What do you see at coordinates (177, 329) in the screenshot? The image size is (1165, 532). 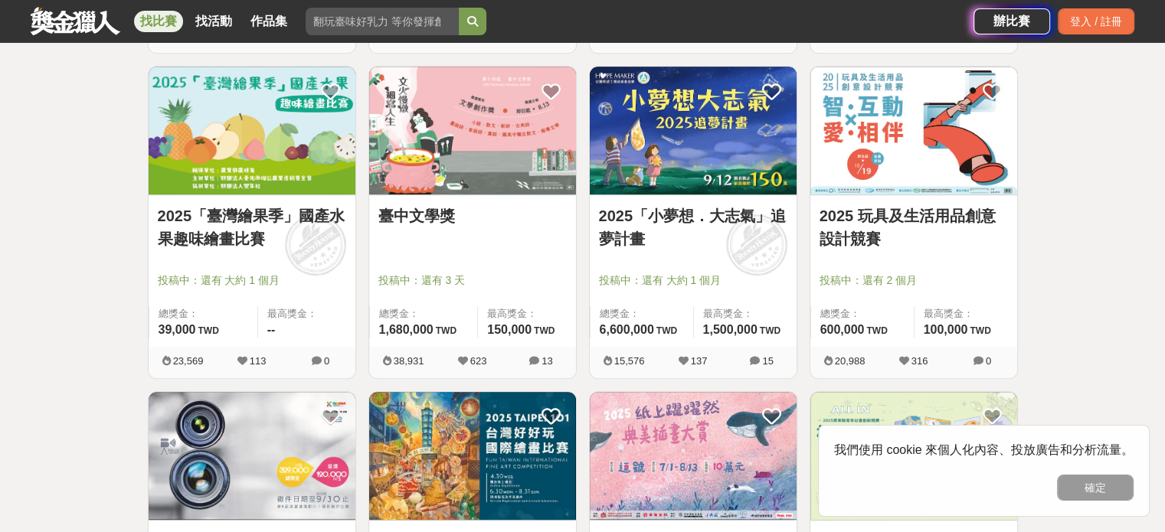 I see `span: 39,000` at bounding box center [177, 329].